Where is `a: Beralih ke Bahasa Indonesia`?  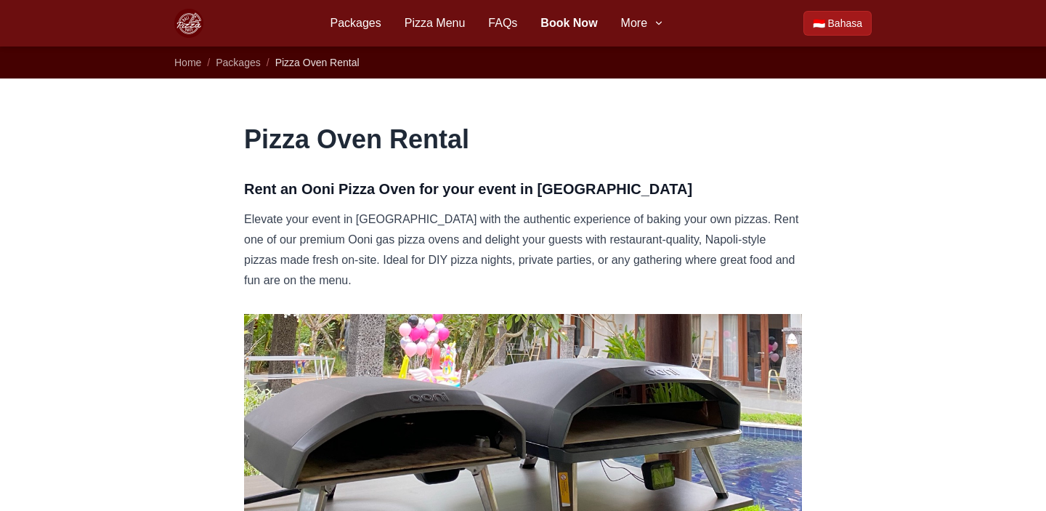
a: Beralih ke Bahasa Indonesia is located at coordinates (837, 23).